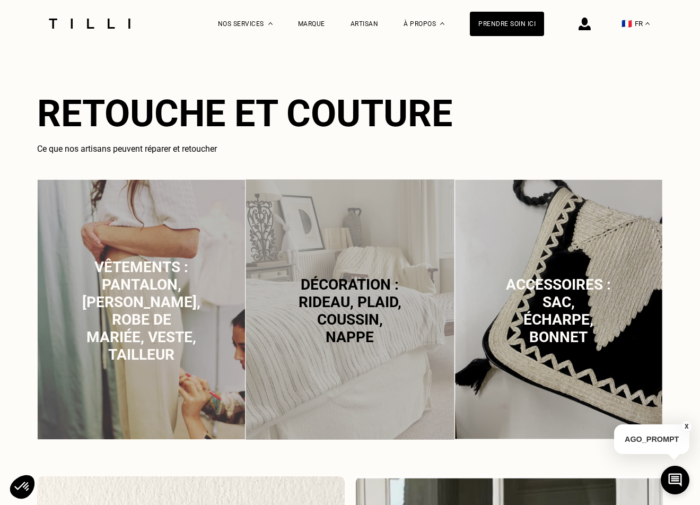 This screenshot has height=505, width=700. Describe the element at coordinates (652, 439) in the screenshot. I see `p: AGO_PROMPT` at that location.